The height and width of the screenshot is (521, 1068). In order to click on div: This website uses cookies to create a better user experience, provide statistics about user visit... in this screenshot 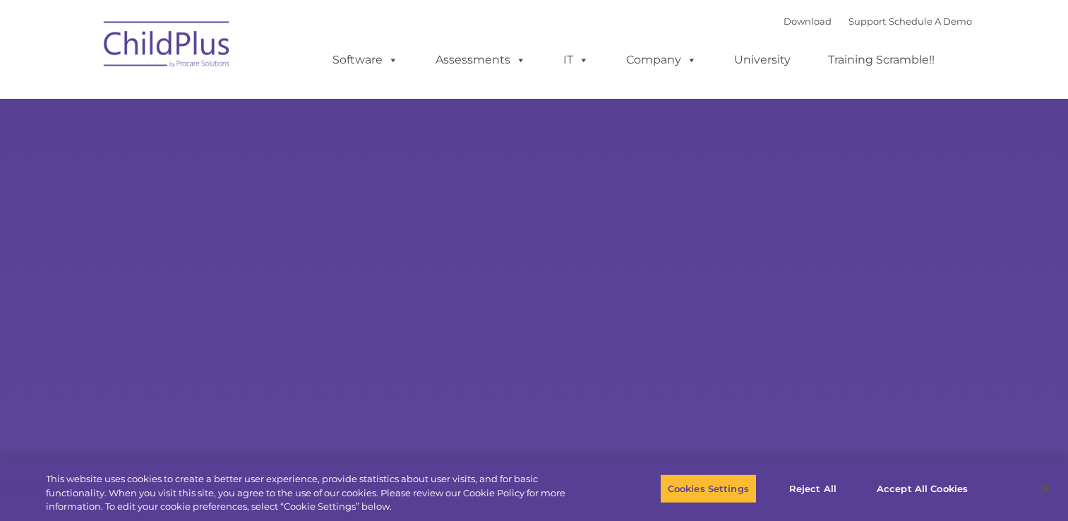, I will do `click(316, 493)`.